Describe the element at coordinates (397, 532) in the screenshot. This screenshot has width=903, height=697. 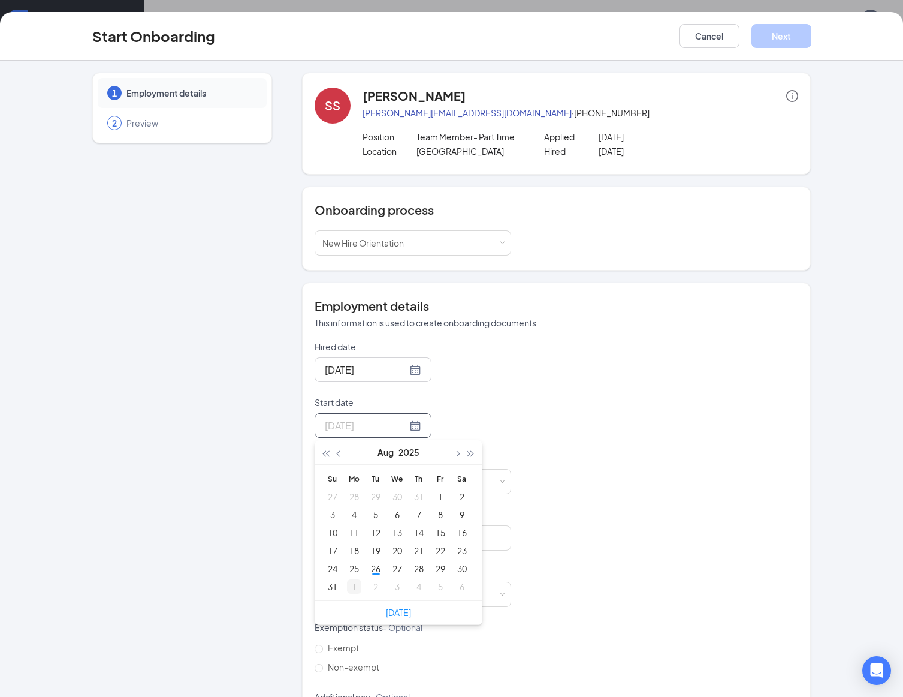
I see `div: 13` at that location.